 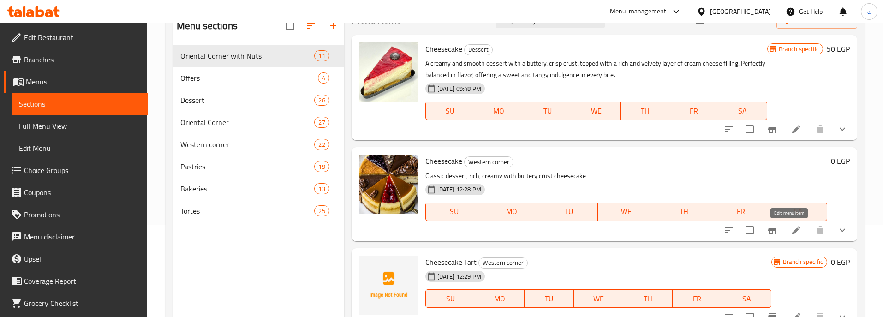 What do you see at coordinates (79, 148) in the screenshot?
I see `span: Edit Menu` at bounding box center [79, 148].